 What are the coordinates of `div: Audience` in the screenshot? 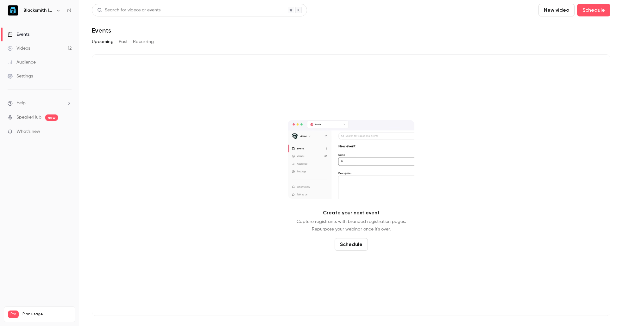 It's located at (22, 62).